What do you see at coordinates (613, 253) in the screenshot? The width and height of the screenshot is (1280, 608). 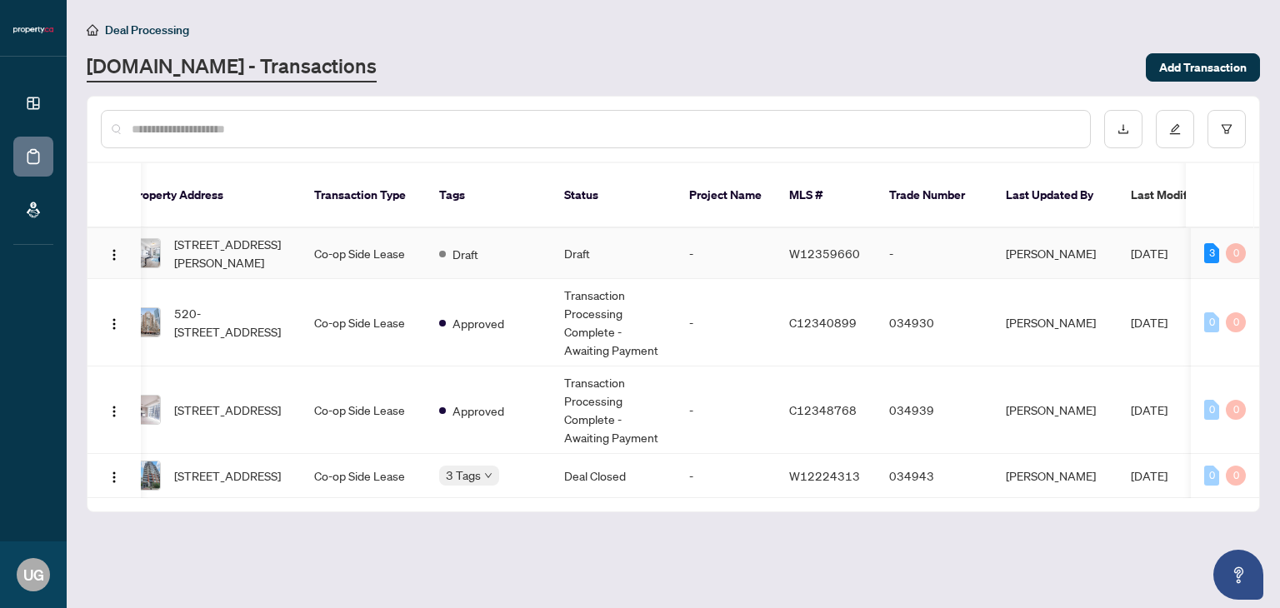 I see `td: Draft` at bounding box center [613, 253].